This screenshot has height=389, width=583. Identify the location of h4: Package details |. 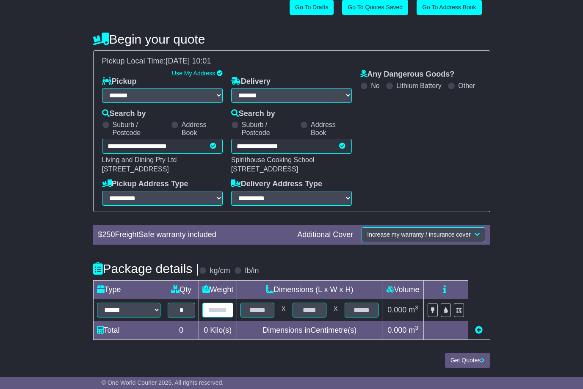
(146, 268).